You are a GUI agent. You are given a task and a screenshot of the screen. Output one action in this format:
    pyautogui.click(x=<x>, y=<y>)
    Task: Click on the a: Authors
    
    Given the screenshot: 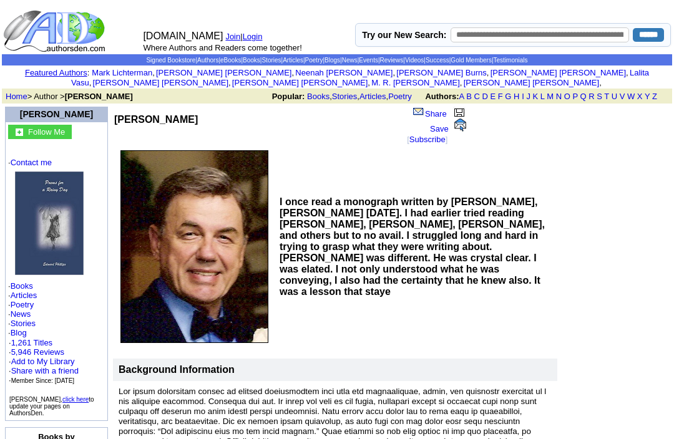 What is the action you would take?
    pyautogui.click(x=208, y=60)
    